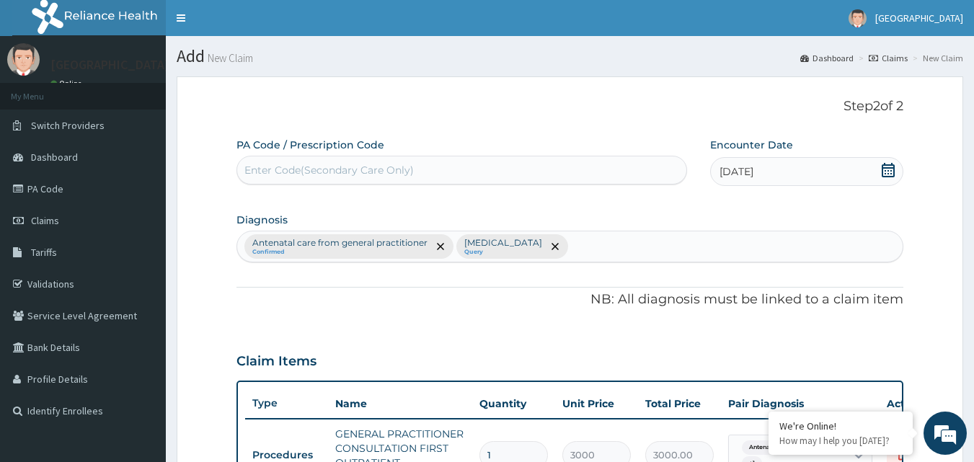  Describe the element at coordinates (916, 404) in the screenshot. I see `th: Actions` at that location.